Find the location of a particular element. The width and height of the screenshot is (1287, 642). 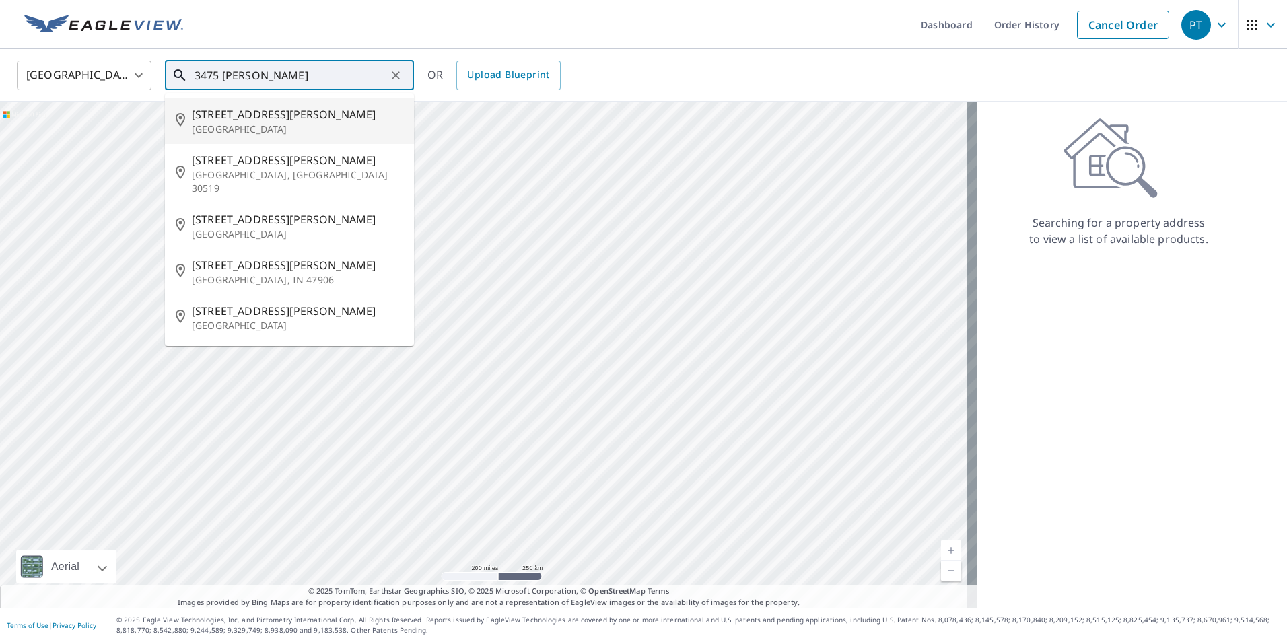

p: © 2025 Eagle View Technologies, Inc. and Pictometry International Corp. All Rights Reserved. Repo... is located at coordinates (698, 625).